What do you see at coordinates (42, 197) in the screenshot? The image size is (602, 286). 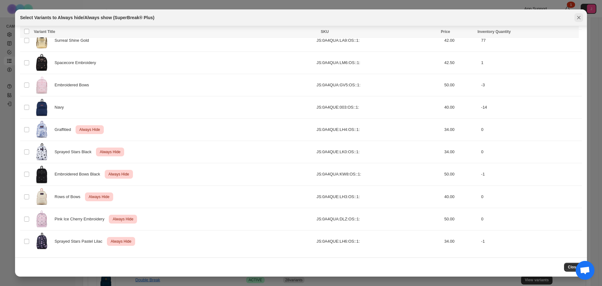 I see `img: JS0A4QUELH3-FRONT.webp` at bounding box center [42, 197].